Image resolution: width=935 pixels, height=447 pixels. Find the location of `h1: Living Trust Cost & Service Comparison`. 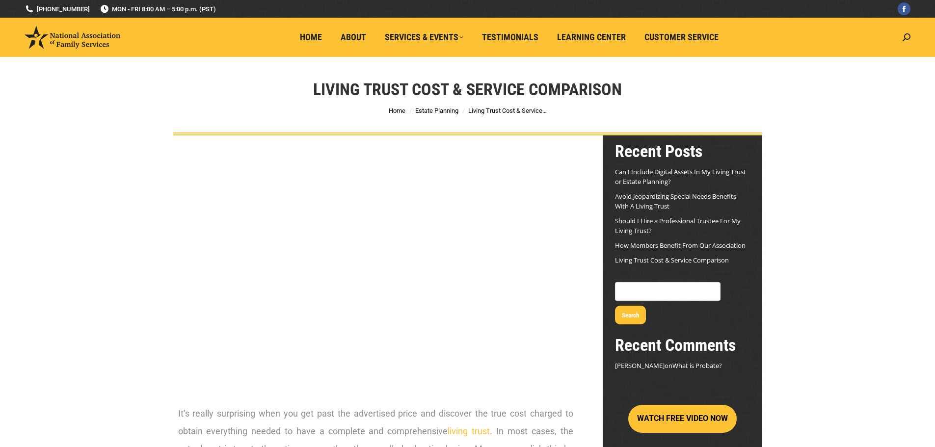

h1: Living Trust Cost & Service Comparison is located at coordinates (468, 89).